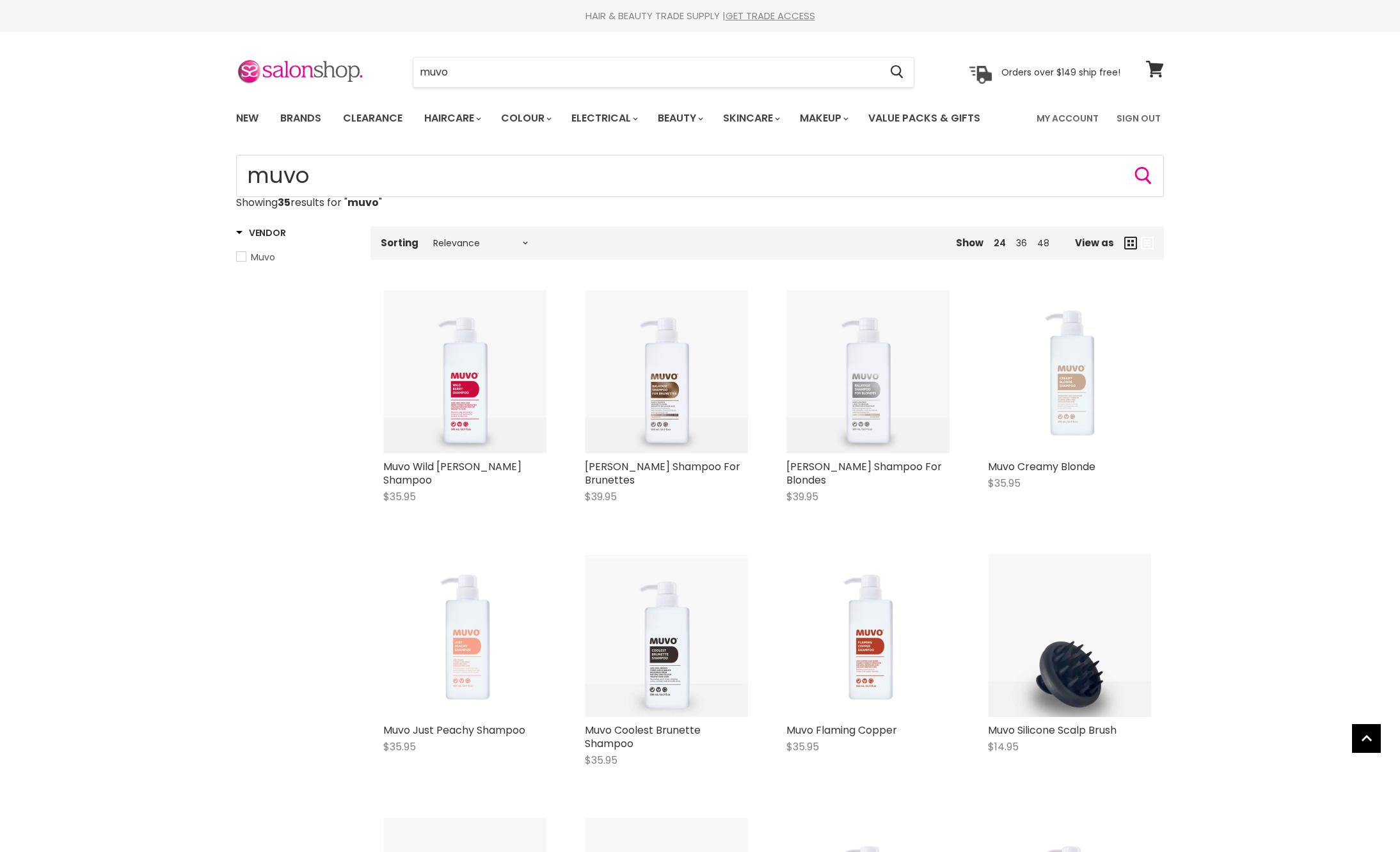 This screenshot has width=1400, height=852. Describe the element at coordinates (465, 372) in the screenshot. I see `img: Muvo Wild Berry Shampoo` at that location.